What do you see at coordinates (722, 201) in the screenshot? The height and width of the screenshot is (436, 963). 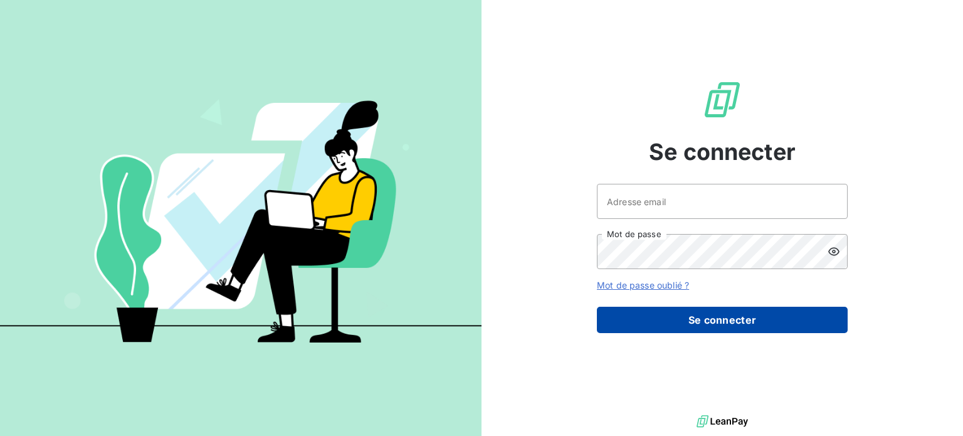 I see `input: placeholder` at bounding box center [722, 201].